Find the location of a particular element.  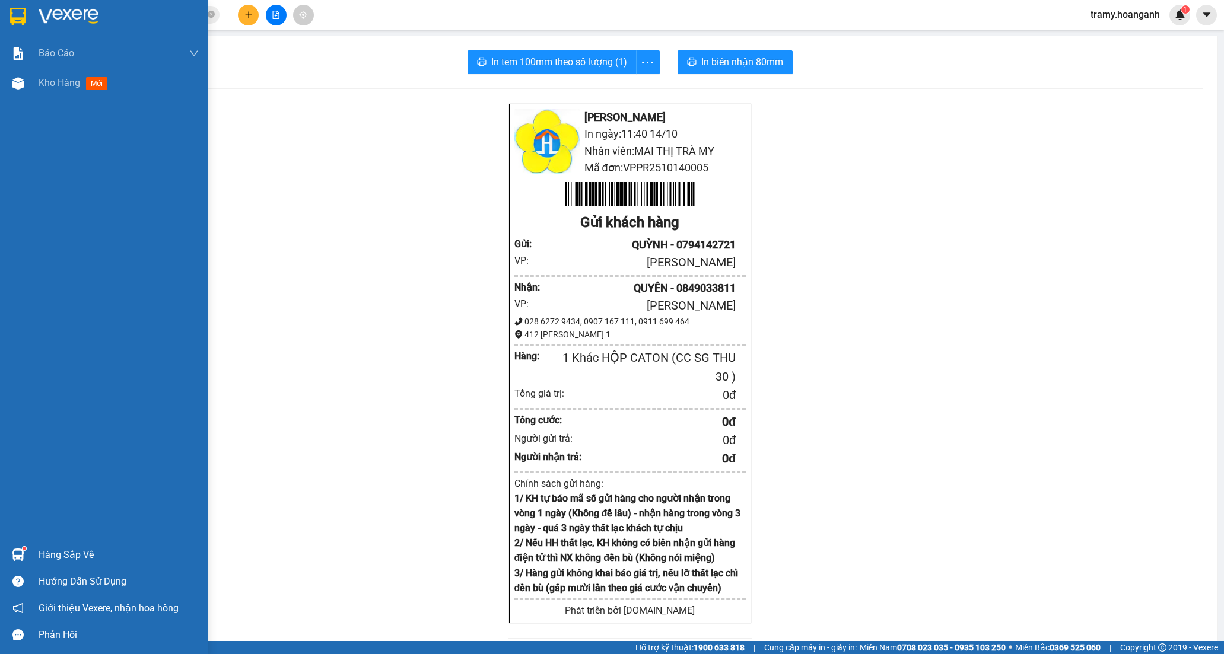

span: plus is located at coordinates (249, 15).